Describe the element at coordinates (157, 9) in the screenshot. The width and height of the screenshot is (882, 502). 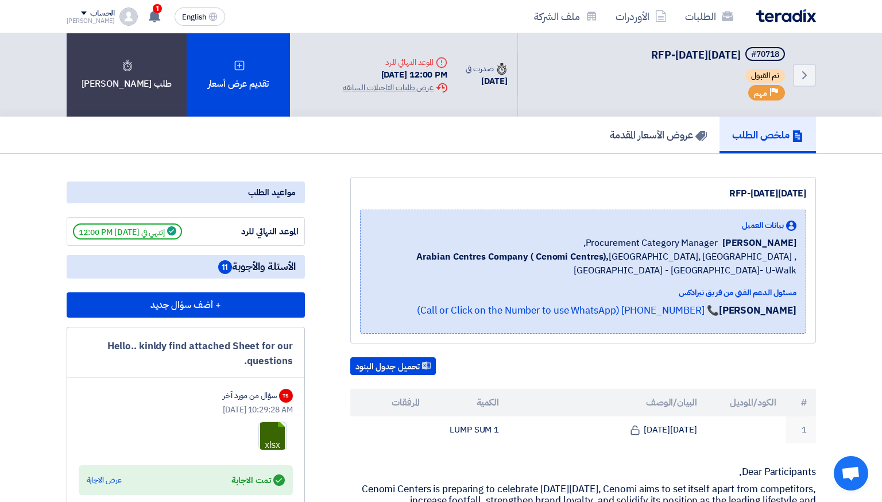
I see `span: 1` at that location.